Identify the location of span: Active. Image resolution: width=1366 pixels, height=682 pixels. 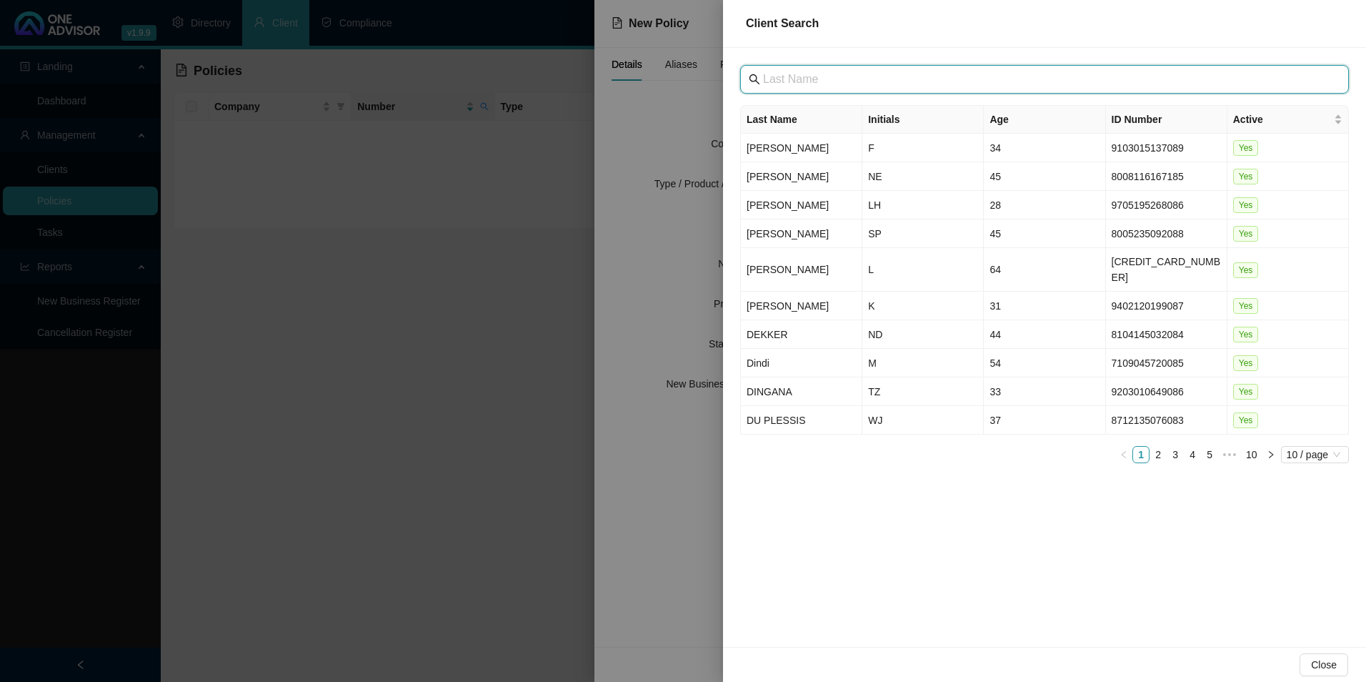
(1282, 119).